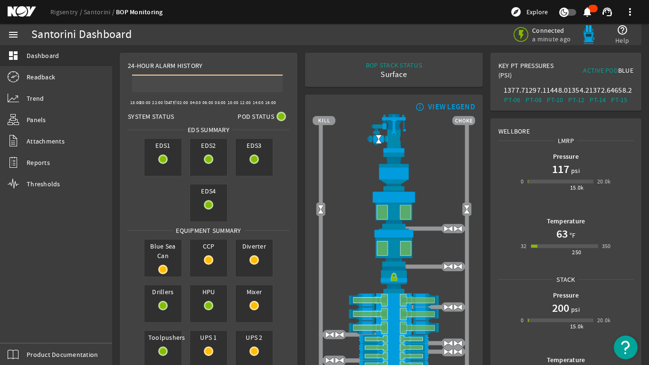 The height and width of the screenshot is (365, 649). Describe the element at coordinates (100, 12) in the screenshot. I see `a: Santorini` at that location.